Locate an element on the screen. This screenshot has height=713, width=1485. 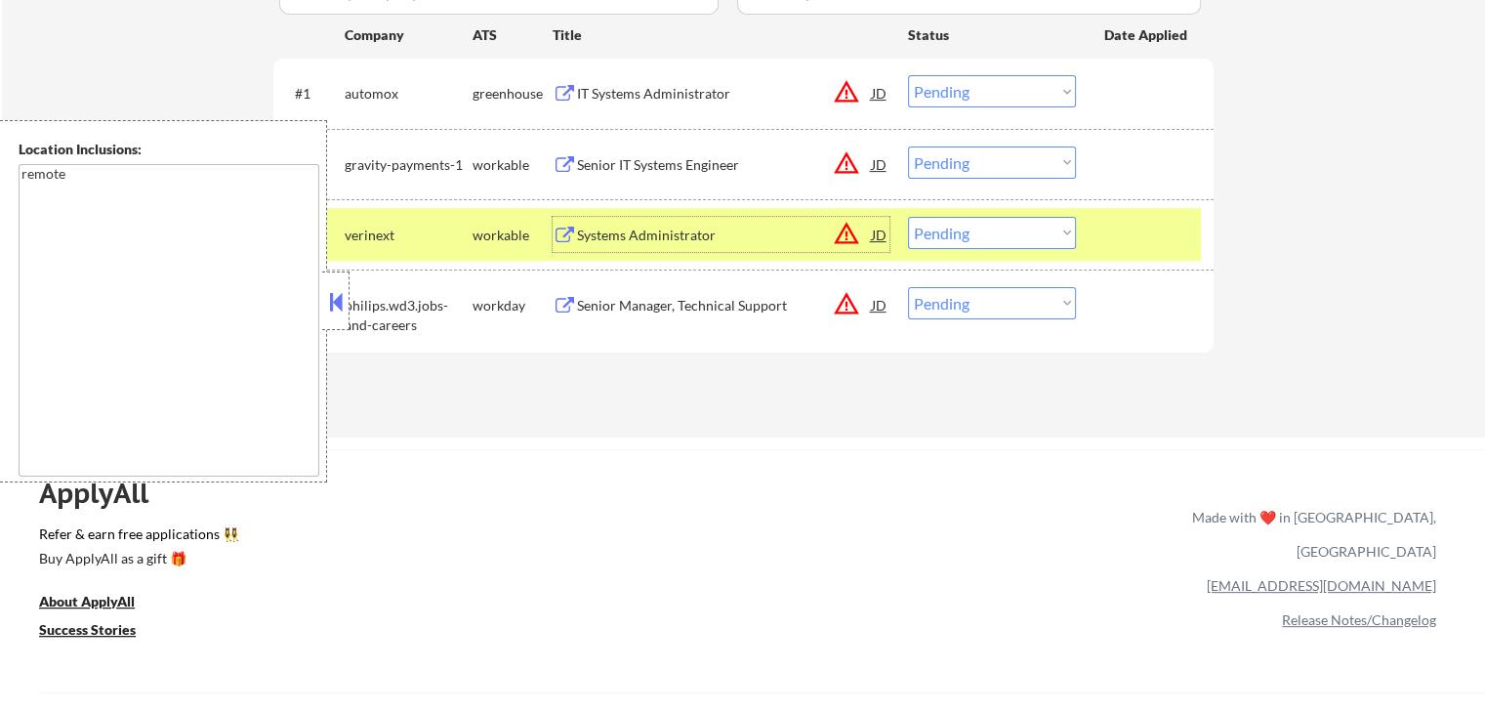
div: Title is located at coordinates (721, 35).